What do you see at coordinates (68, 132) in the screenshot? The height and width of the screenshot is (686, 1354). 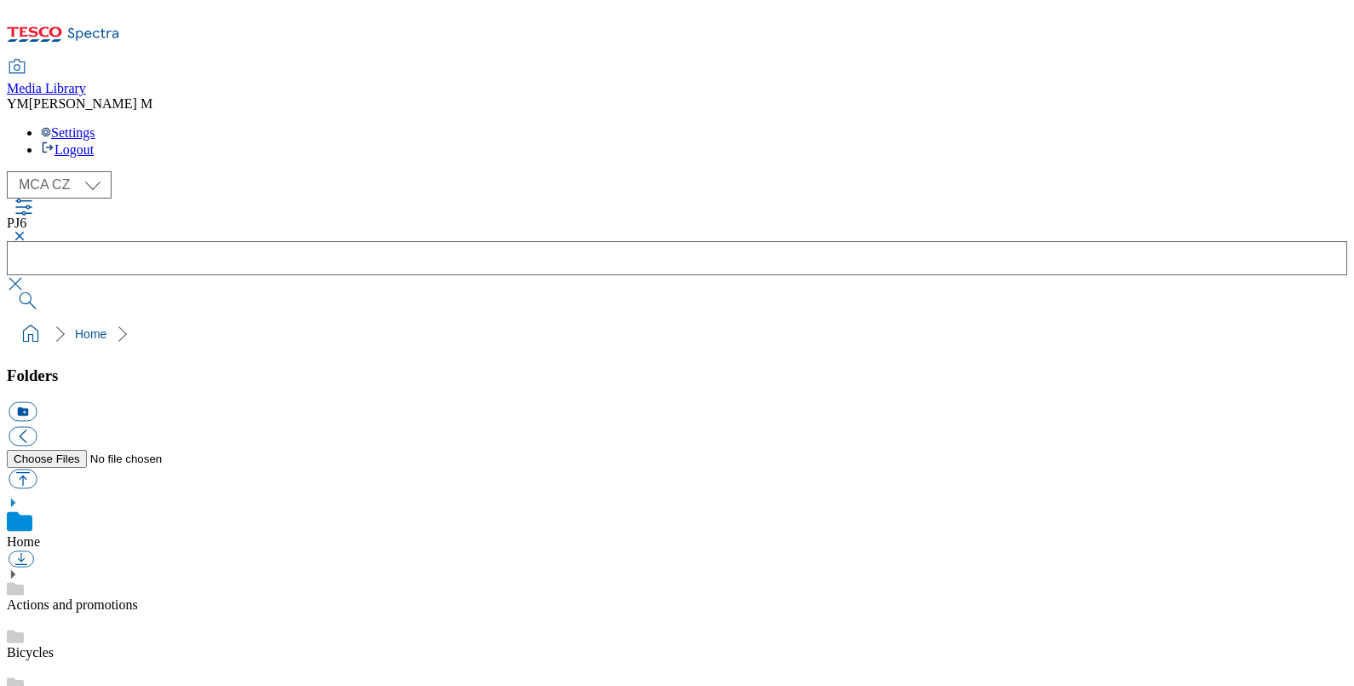 I see `a: Settings` at bounding box center [68, 132].